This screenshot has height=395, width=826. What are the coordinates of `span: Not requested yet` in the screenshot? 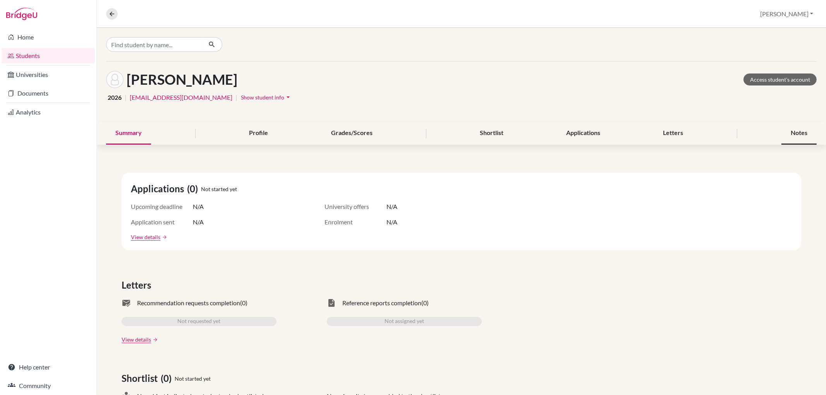 It's located at (199, 322).